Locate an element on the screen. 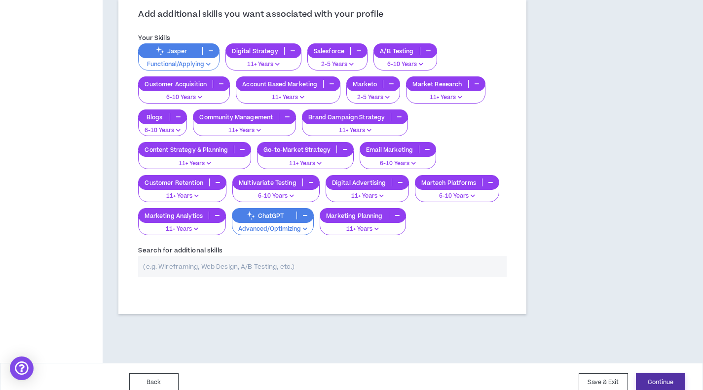  p: Salesforce is located at coordinates (329, 51).